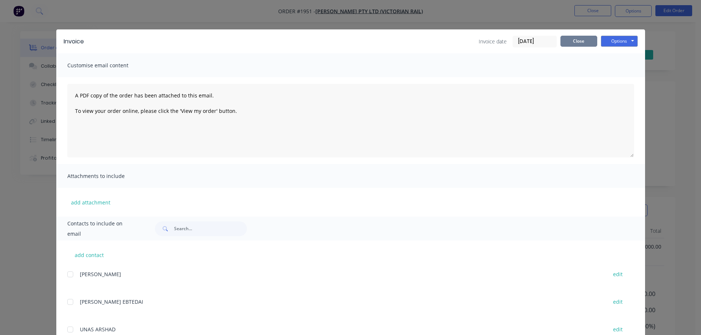 The width and height of the screenshot is (701, 335). I want to click on span: UNAS ARSHAD, so click(97, 329).